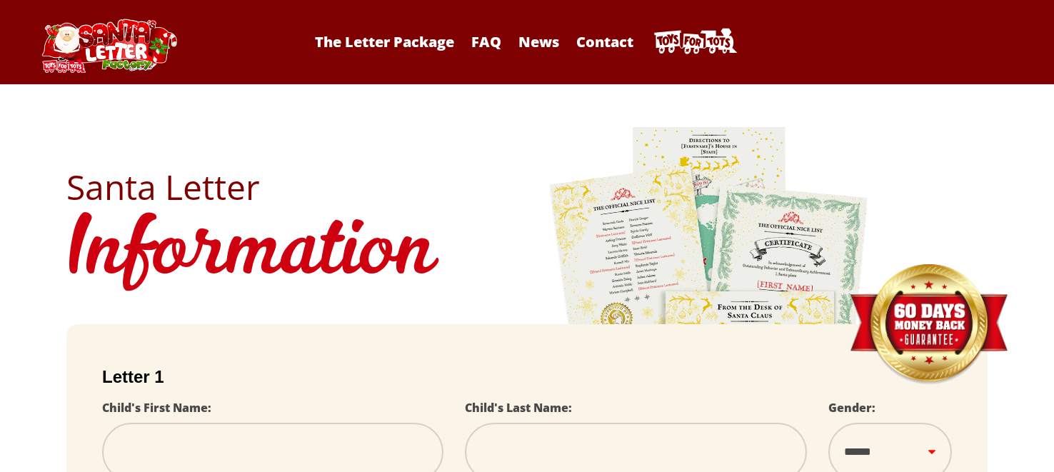 The width and height of the screenshot is (1054, 472). Describe the element at coordinates (539, 41) in the screenshot. I see `a: News` at that location.